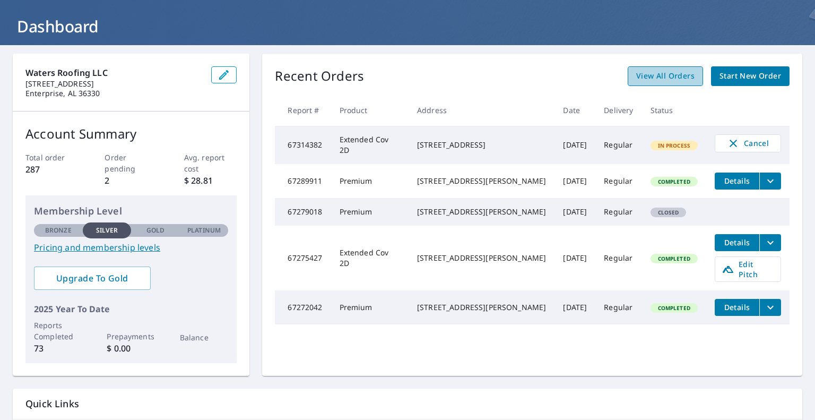  I want to click on p: 2025 Year To Date, so click(131, 309).